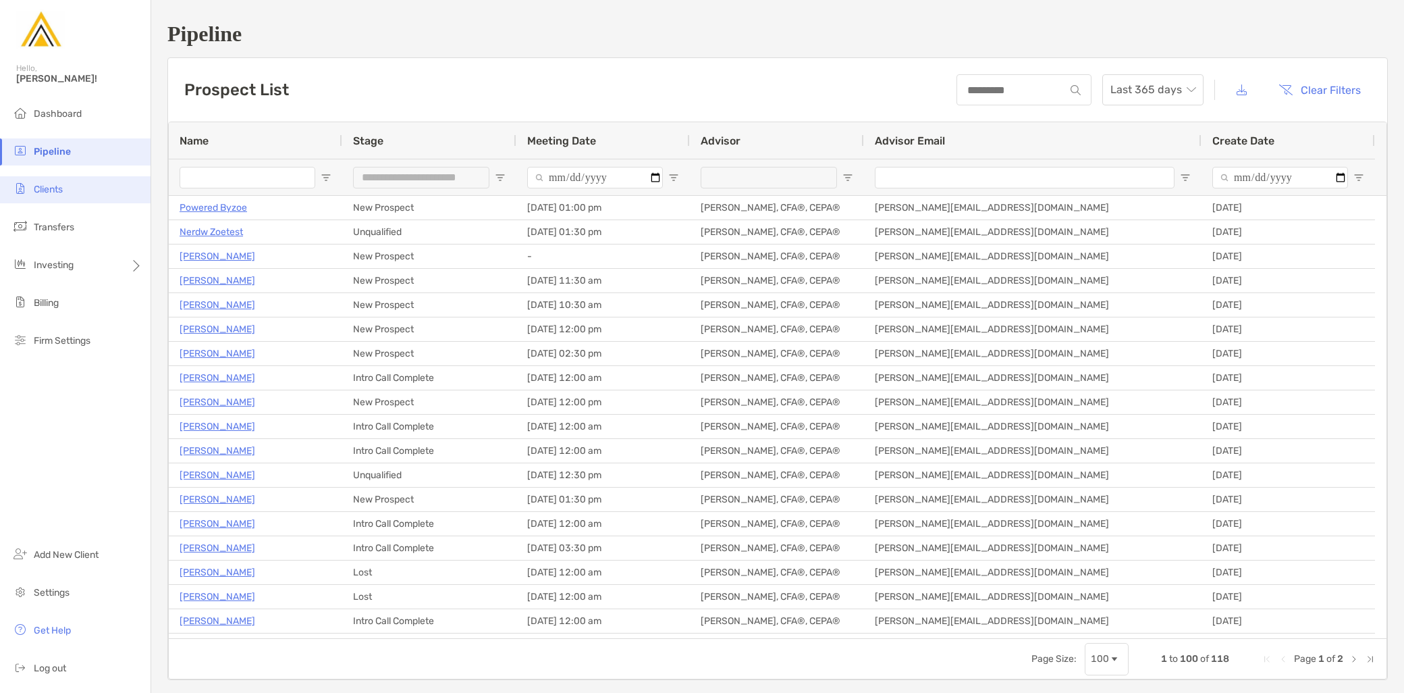 The image size is (1404, 693). What do you see at coordinates (48, 189) in the screenshot?
I see `span: Clients` at bounding box center [48, 189].